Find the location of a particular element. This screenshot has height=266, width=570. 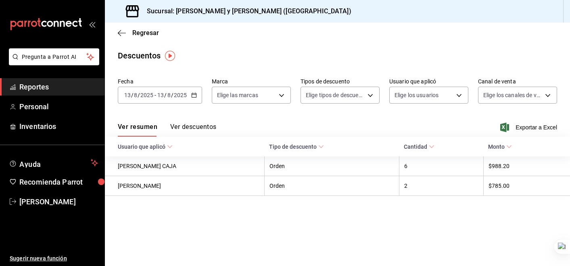

th: $988.20 is located at coordinates (527, 166).